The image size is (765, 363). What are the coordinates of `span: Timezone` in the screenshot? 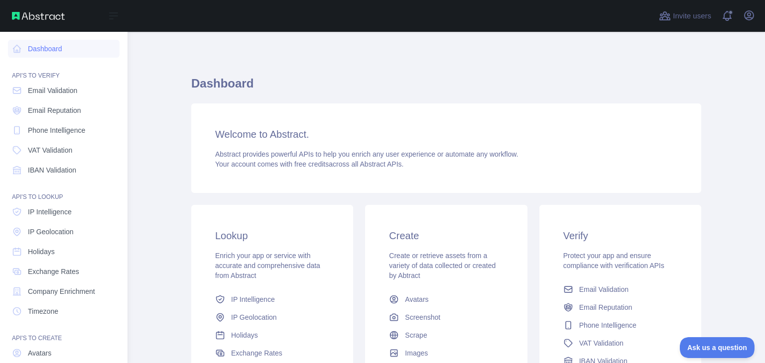 It's located at (43, 312).